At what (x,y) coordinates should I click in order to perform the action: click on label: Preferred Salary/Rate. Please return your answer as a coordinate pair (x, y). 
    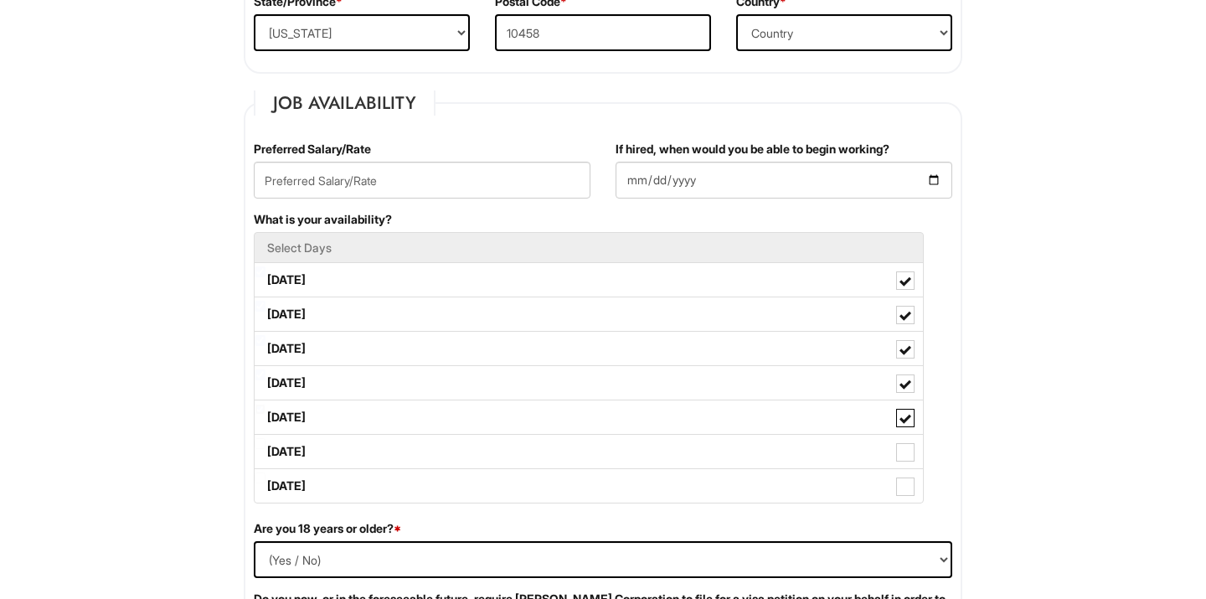
    Looking at the image, I should click on (312, 149).